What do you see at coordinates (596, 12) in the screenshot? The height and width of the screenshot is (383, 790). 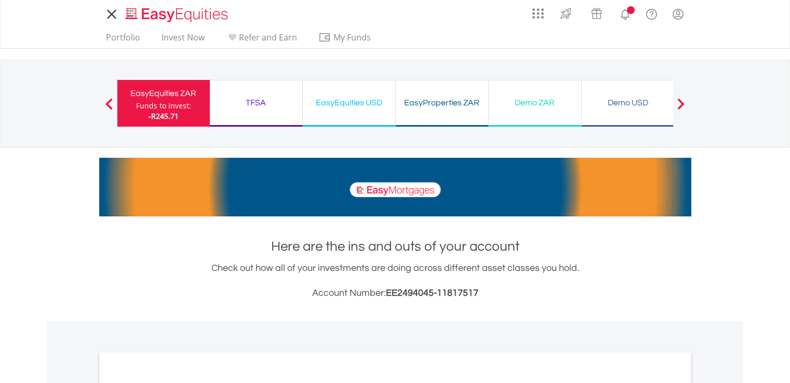 I see `a: Vouchers` at bounding box center [596, 12].